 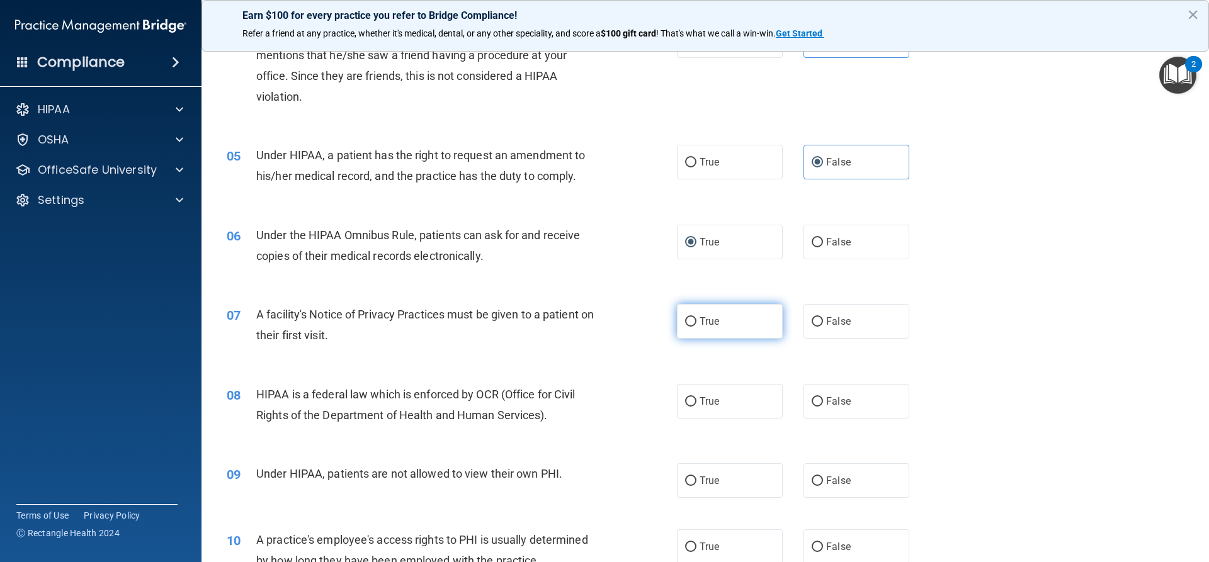 I want to click on span: 10, so click(x=234, y=541).